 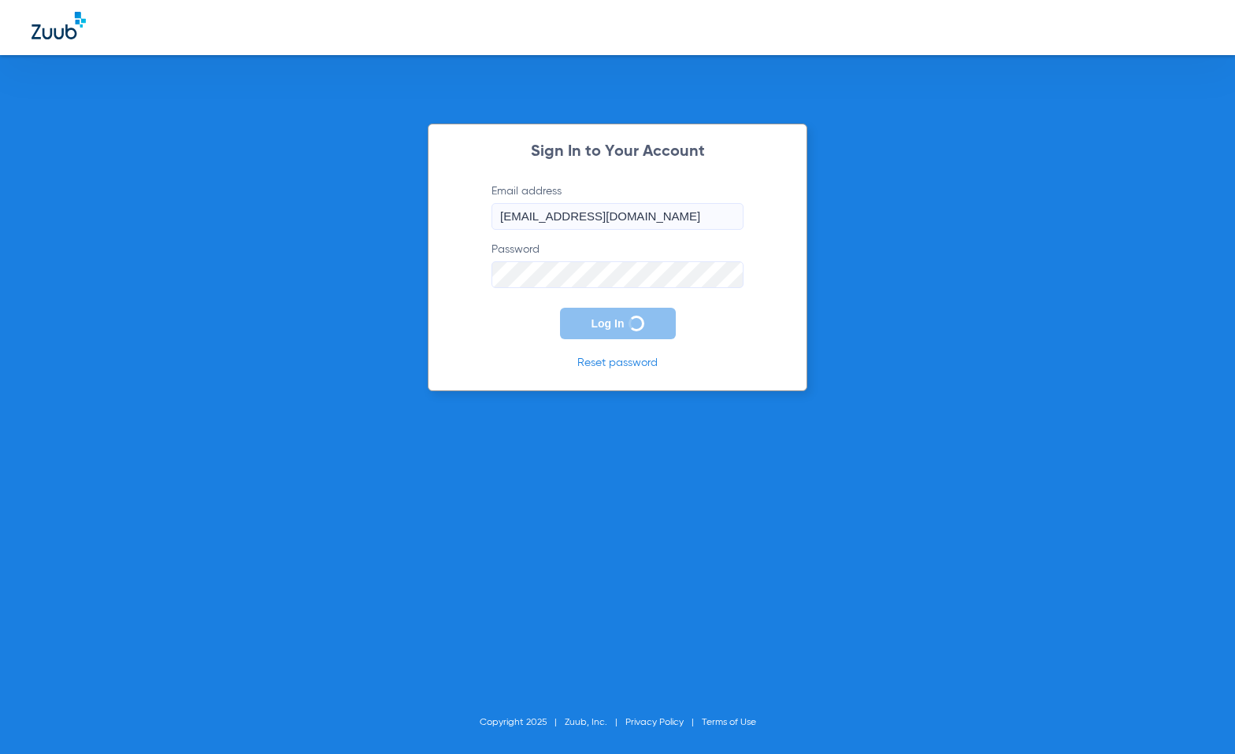 I want to click on input: Email address, so click(x=617, y=217).